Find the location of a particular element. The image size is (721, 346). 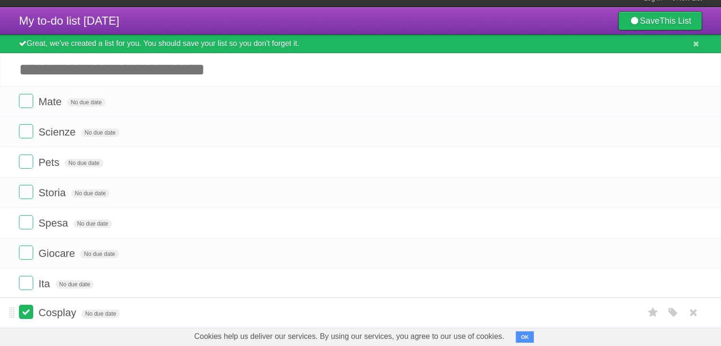

span: Pets is located at coordinates (50, 162).